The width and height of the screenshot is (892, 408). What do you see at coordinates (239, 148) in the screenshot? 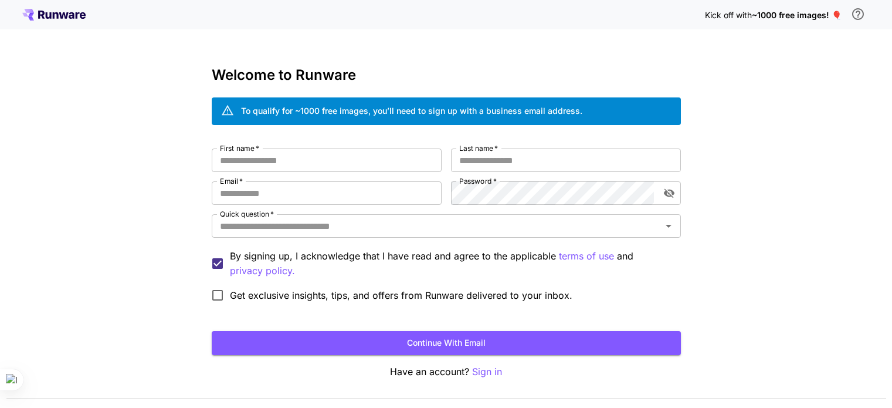
I see `label: First name` at bounding box center [239, 148].